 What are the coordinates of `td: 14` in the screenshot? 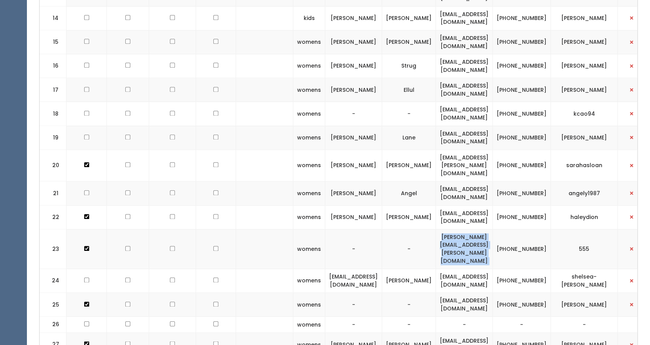 It's located at (53, 18).